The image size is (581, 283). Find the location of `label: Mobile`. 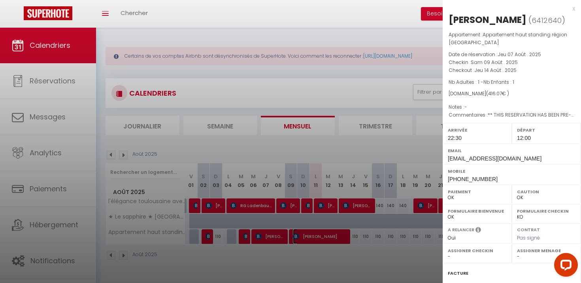

label: Mobile is located at coordinates (512, 171).